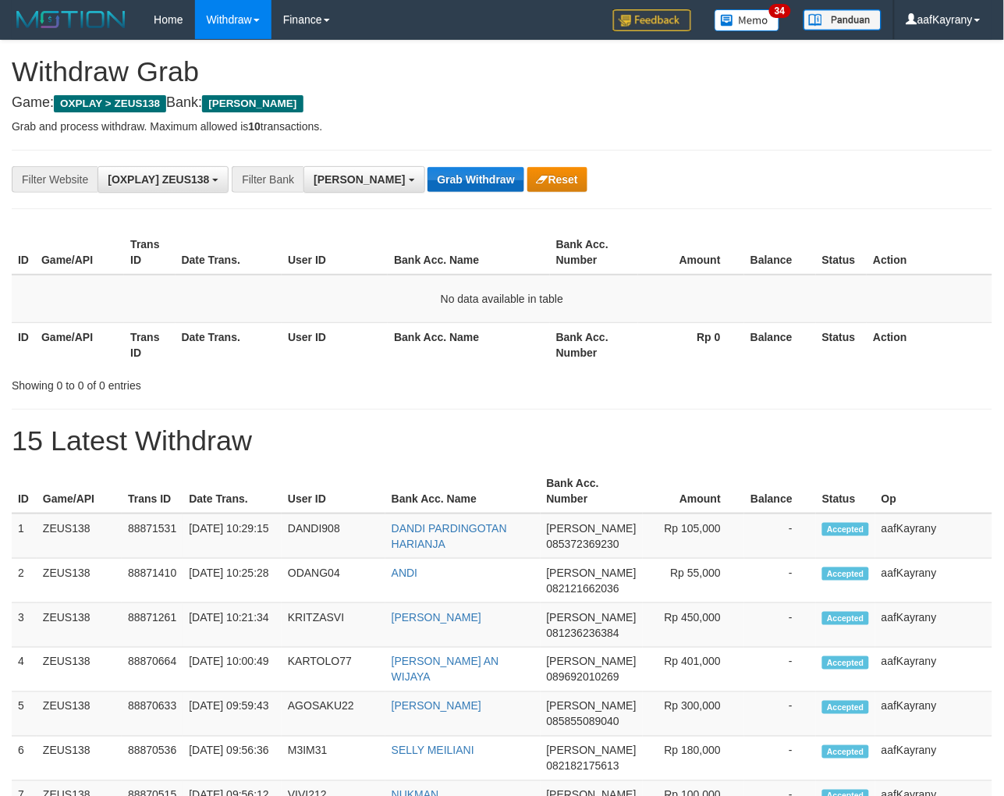 The height and width of the screenshot is (796, 1004). What do you see at coordinates (583, 544) in the screenshot?
I see `span: Copy 085372369230 to clipboard` at bounding box center [583, 544].